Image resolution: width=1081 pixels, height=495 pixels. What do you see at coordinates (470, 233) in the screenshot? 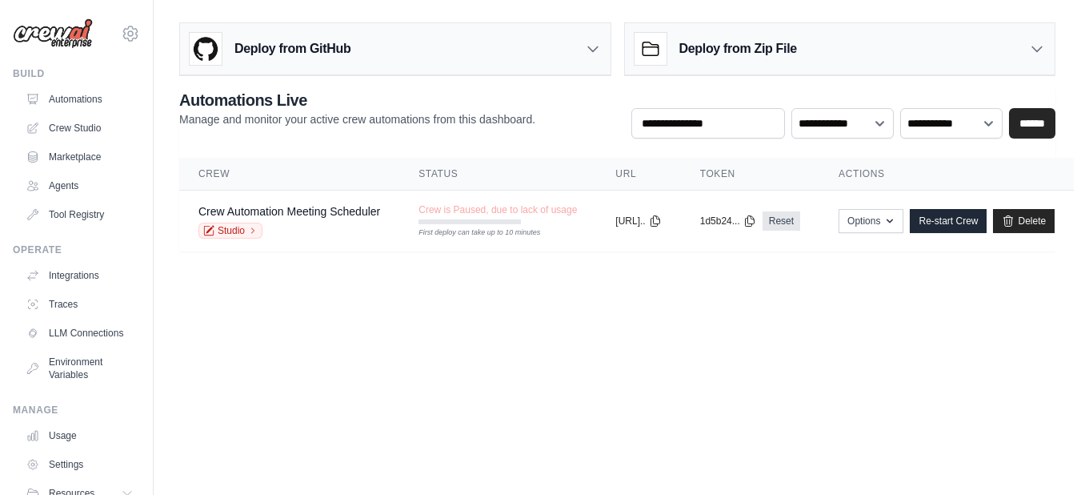
I see `div: First deploy can take up to 10 minutes` at bounding box center [470, 233].